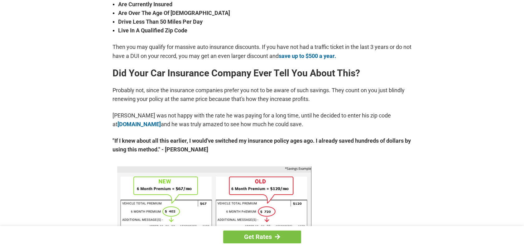  I want to click on p: Probably not, since the insurance companies prefer you not to be aware of such savings. They coun..., so click(262, 95).